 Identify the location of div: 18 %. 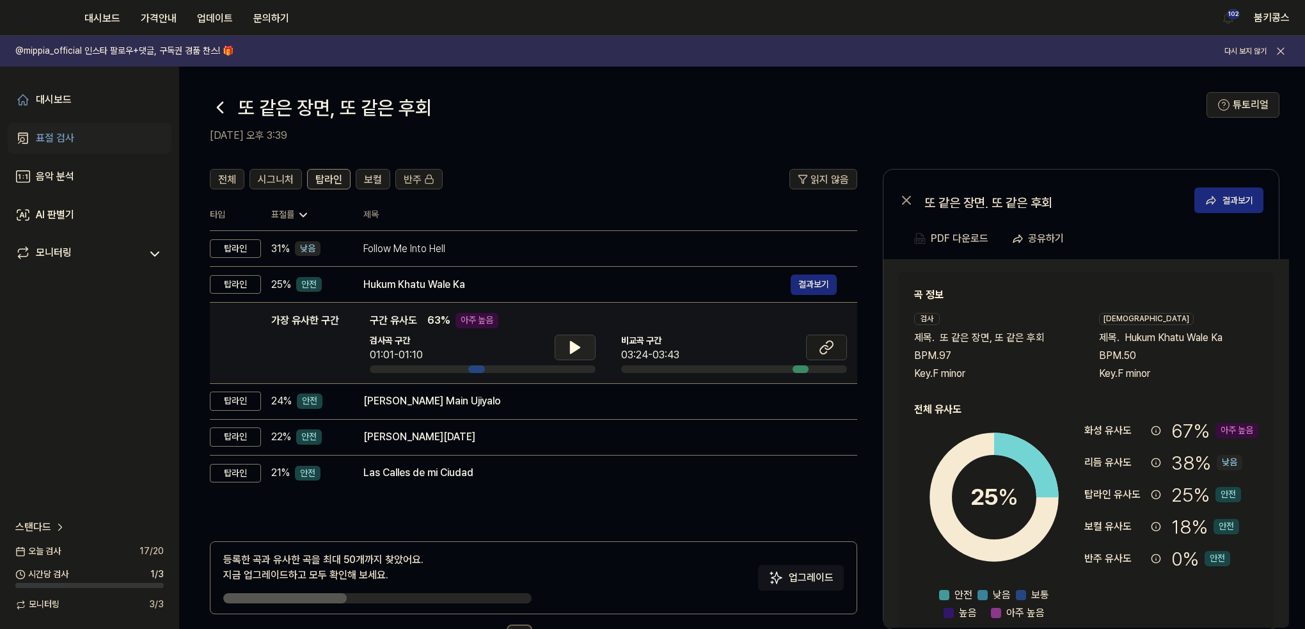
(1205, 526).